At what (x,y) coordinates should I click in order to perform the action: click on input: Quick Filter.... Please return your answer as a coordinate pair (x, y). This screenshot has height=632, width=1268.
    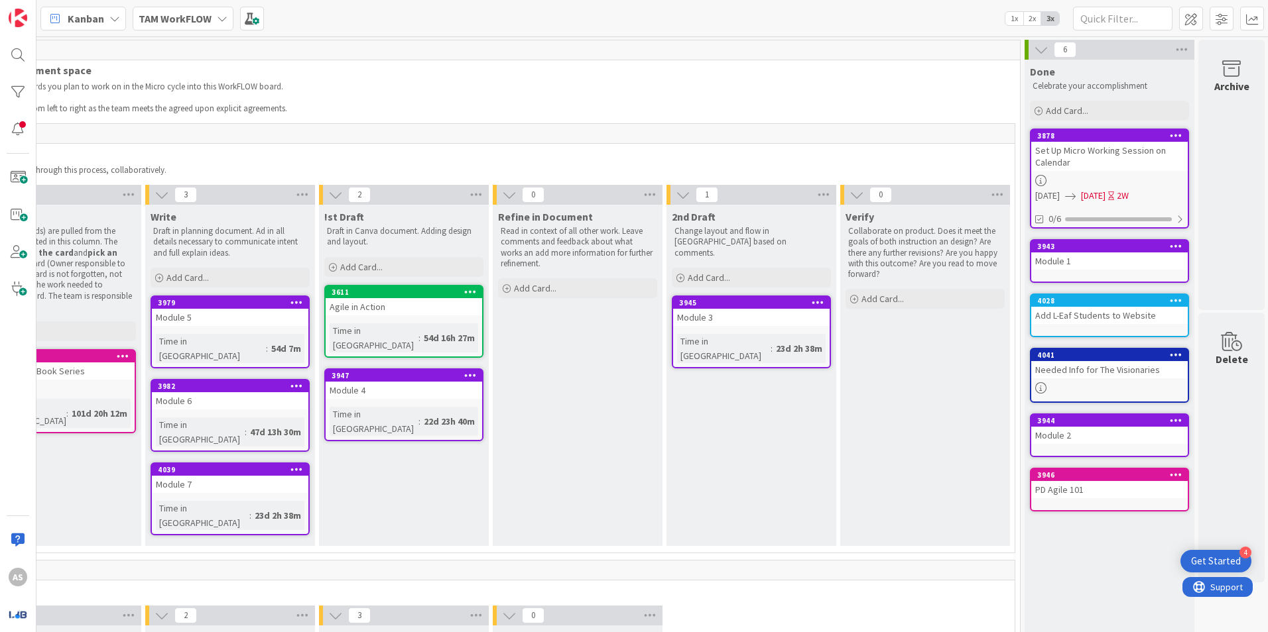
    Looking at the image, I should click on (1122, 19).